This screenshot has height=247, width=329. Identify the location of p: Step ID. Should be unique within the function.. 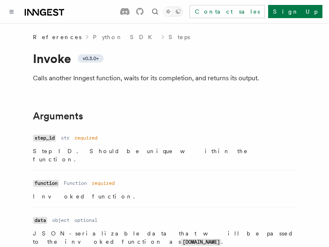
(164, 155).